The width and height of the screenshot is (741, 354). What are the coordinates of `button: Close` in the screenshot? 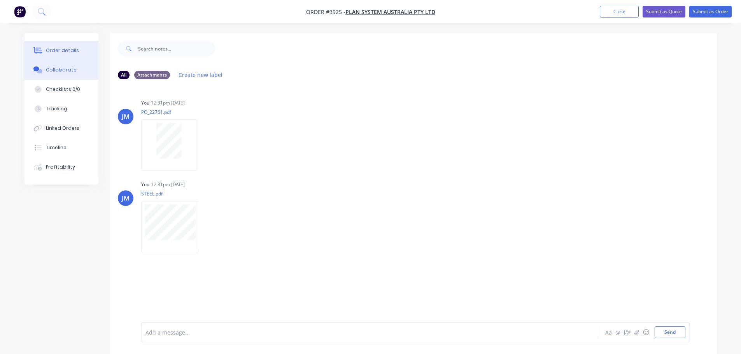 It's located at (619, 12).